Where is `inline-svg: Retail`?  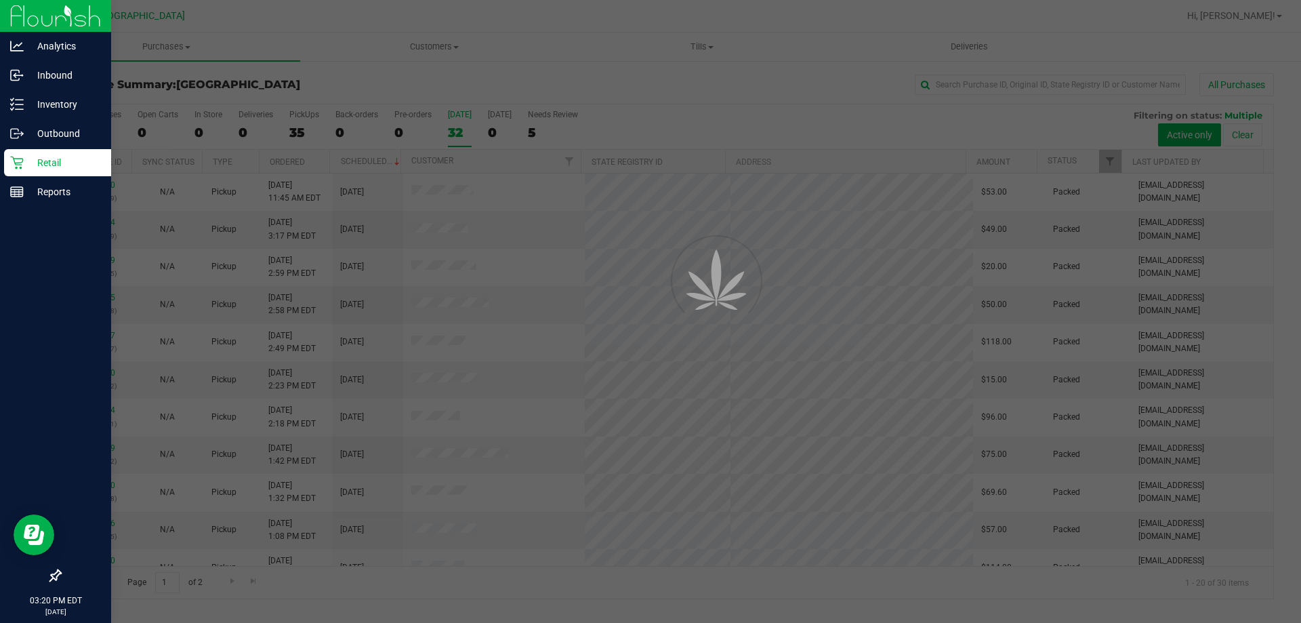 inline-svg: Retail is located at coordinates (17, 163).